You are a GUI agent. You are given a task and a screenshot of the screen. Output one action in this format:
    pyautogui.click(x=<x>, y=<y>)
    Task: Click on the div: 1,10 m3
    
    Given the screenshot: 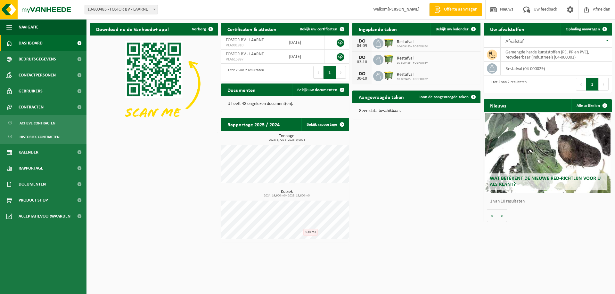 What is the action you would take?
    pyautogui.click(x=310, y=233)
    